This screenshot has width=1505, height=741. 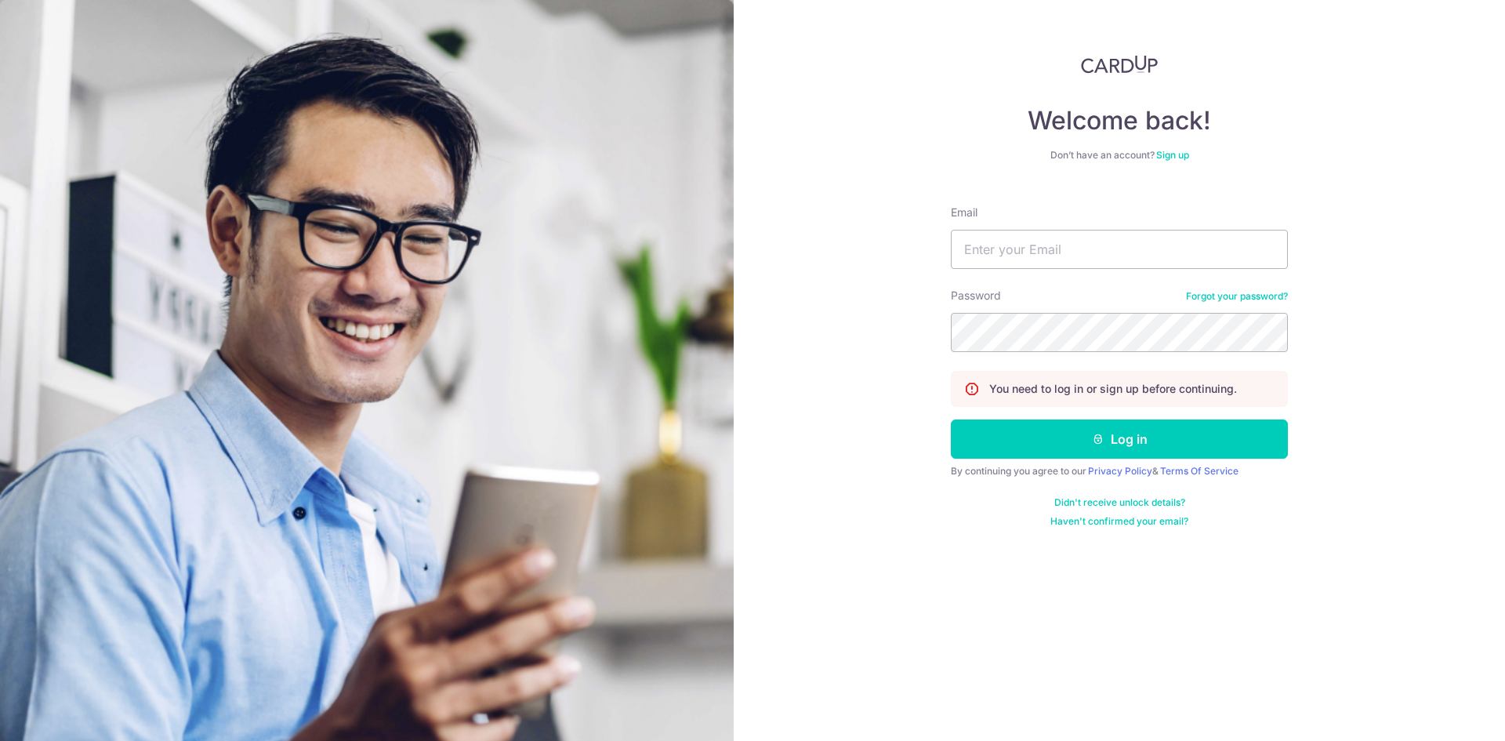 I want to click on div: By continuing you agree to our &, so click(x=1119, y=471).